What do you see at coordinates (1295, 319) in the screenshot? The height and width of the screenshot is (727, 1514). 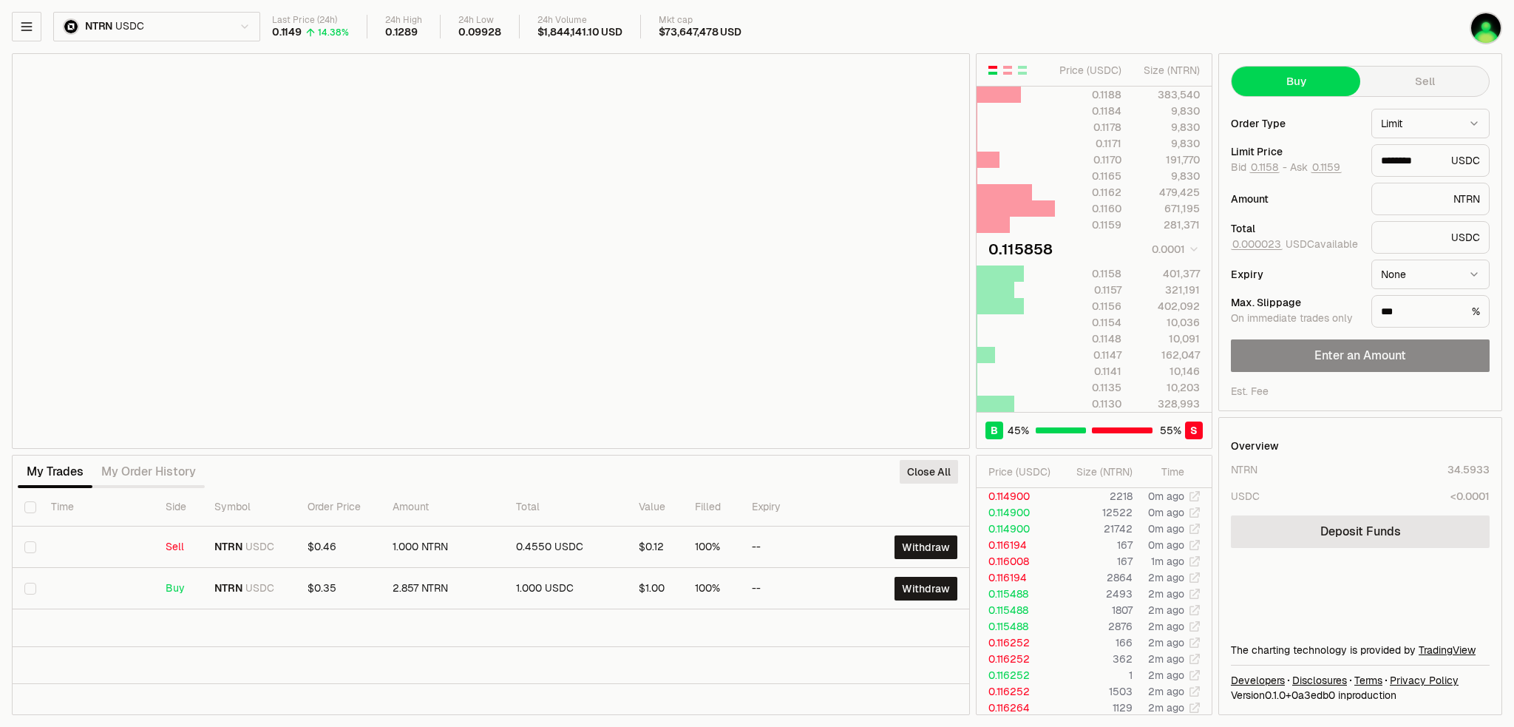 I see `div: On immediate trades only` at bounding box center [1295, 319].